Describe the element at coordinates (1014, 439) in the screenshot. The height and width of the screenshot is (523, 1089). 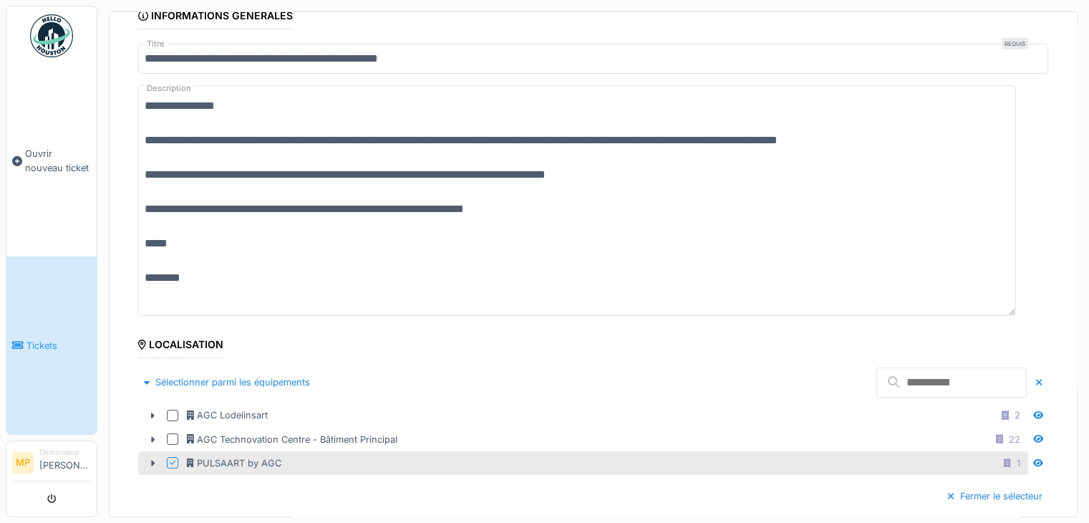
I see `div: 22` at that location.